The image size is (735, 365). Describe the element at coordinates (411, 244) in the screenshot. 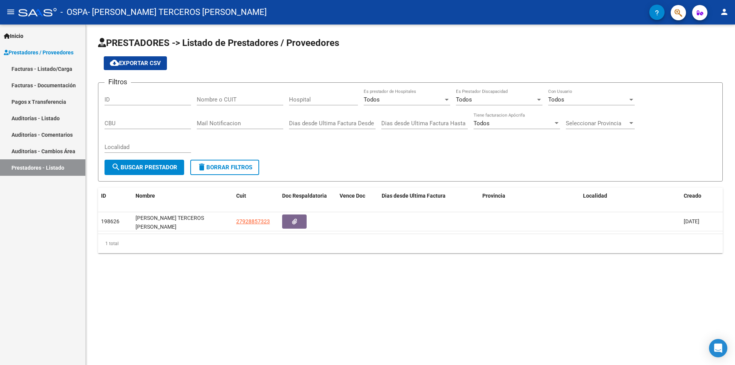

I see `div: 1 total` at that location.